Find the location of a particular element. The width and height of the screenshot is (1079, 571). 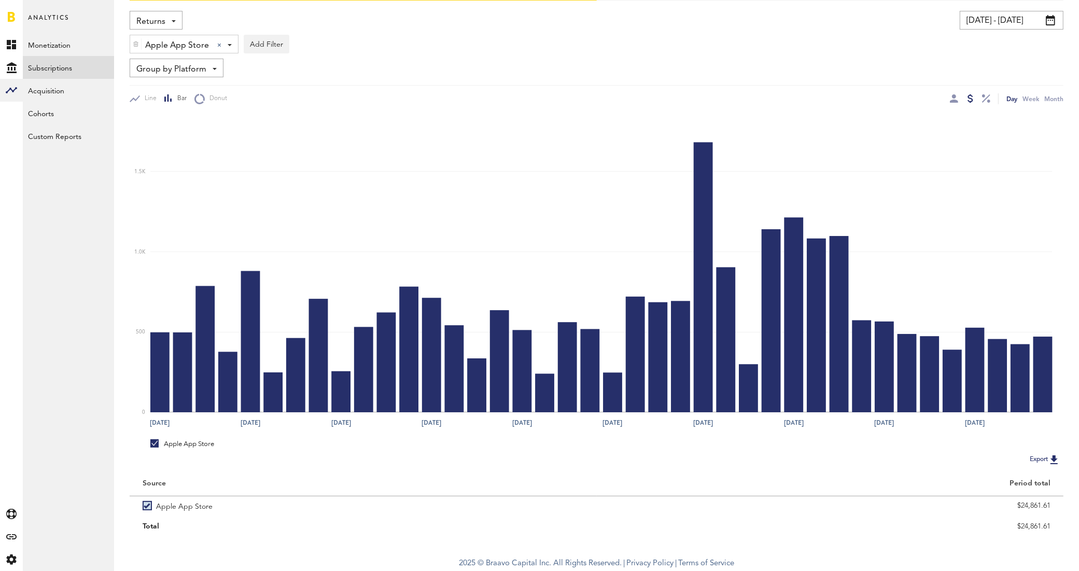

span: Bar is located at coordinates (179, 99).